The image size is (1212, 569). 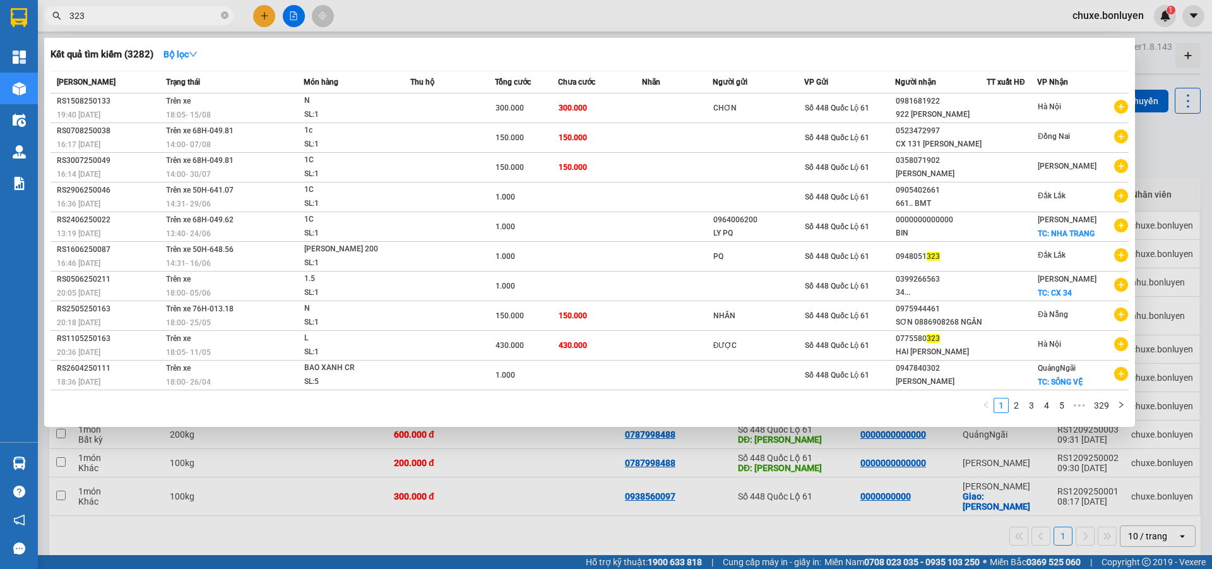 I want to click on span: TT xuất HĐ, so click(x=1006, y=82).